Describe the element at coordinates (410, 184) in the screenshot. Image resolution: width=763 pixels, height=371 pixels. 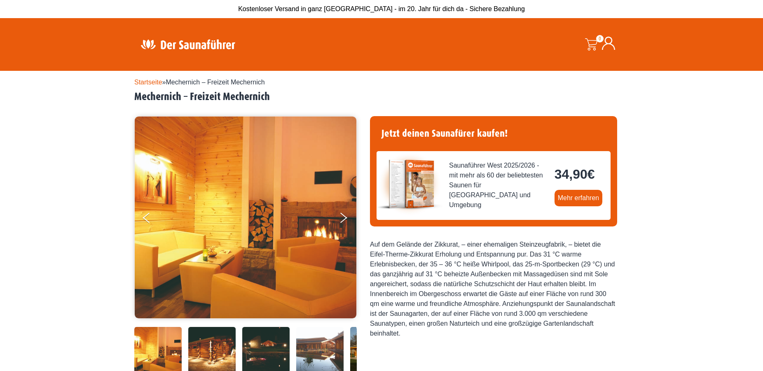
I see `img: der-saunafuehrer-2025-west.jpg` at that location.